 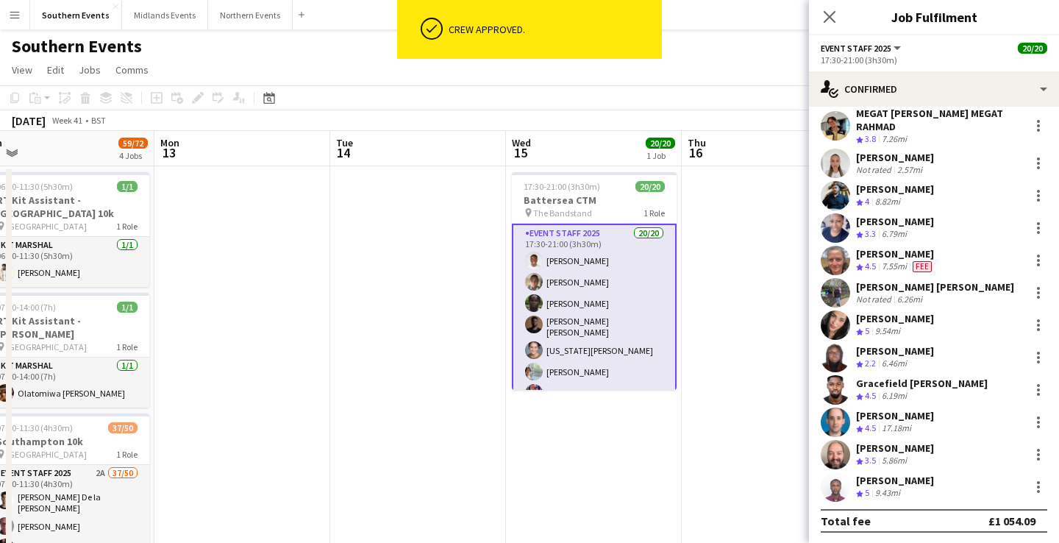 I want to click on span: Edit, so click(x=55, y=70).